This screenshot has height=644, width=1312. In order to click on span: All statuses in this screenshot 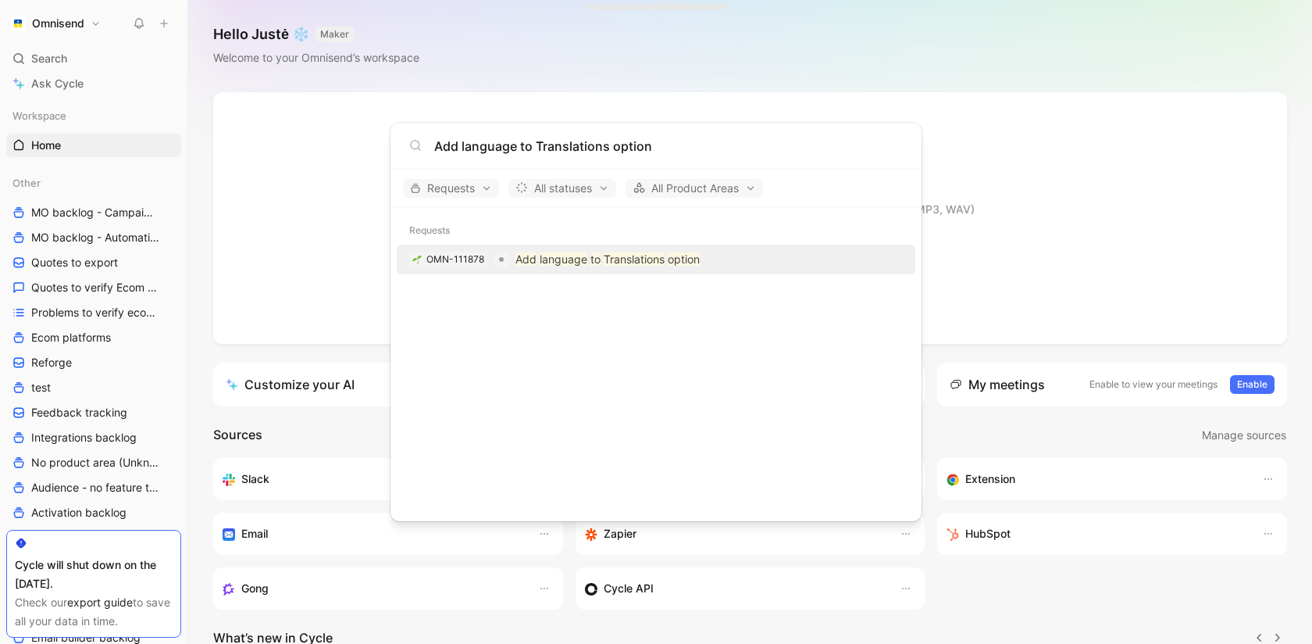, I will do `click(562, 188)`.